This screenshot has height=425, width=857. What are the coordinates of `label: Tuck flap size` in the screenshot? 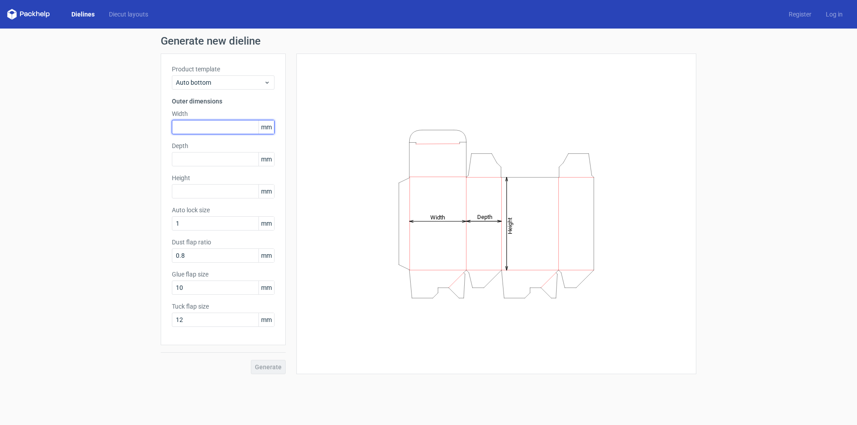 It's located at (223, 307).